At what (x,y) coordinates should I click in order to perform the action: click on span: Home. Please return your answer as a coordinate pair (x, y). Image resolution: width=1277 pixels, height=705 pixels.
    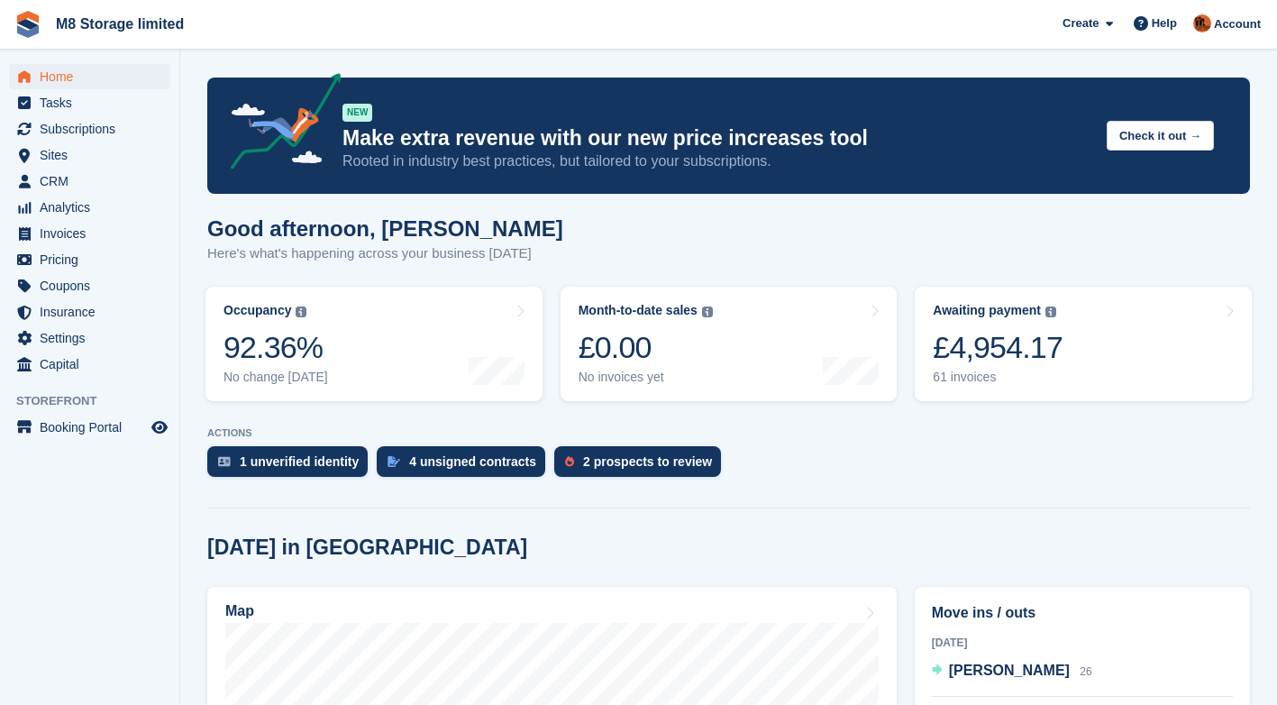
    Looking at the image, I should click on (94, 77).